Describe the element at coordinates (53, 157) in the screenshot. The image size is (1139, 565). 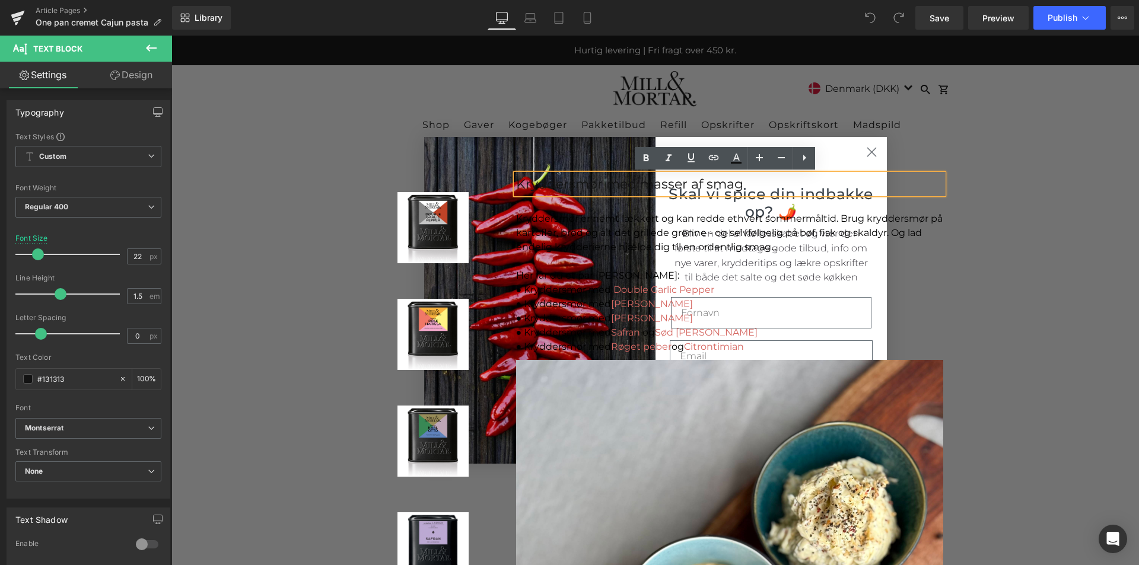
I see `b: Custom` at that location.